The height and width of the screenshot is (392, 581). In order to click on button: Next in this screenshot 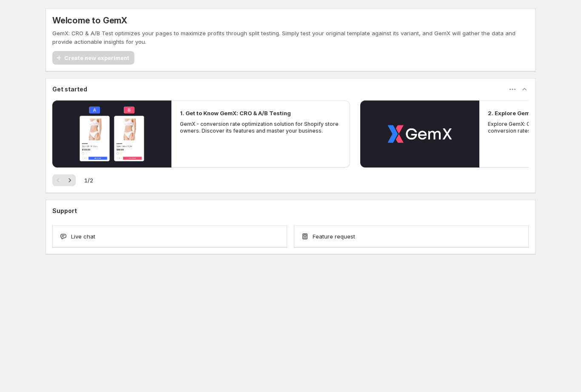, I will do `click(70, 180)`.